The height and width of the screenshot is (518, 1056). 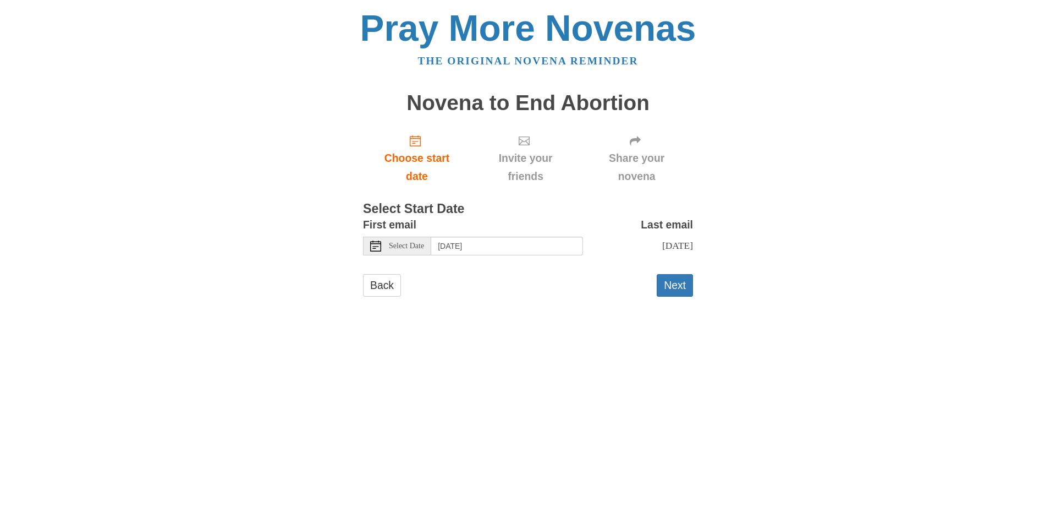 What do you see at coordinates (675, 285) in the screenshot?
I see `button: Next` at bounding box center [675, 285].